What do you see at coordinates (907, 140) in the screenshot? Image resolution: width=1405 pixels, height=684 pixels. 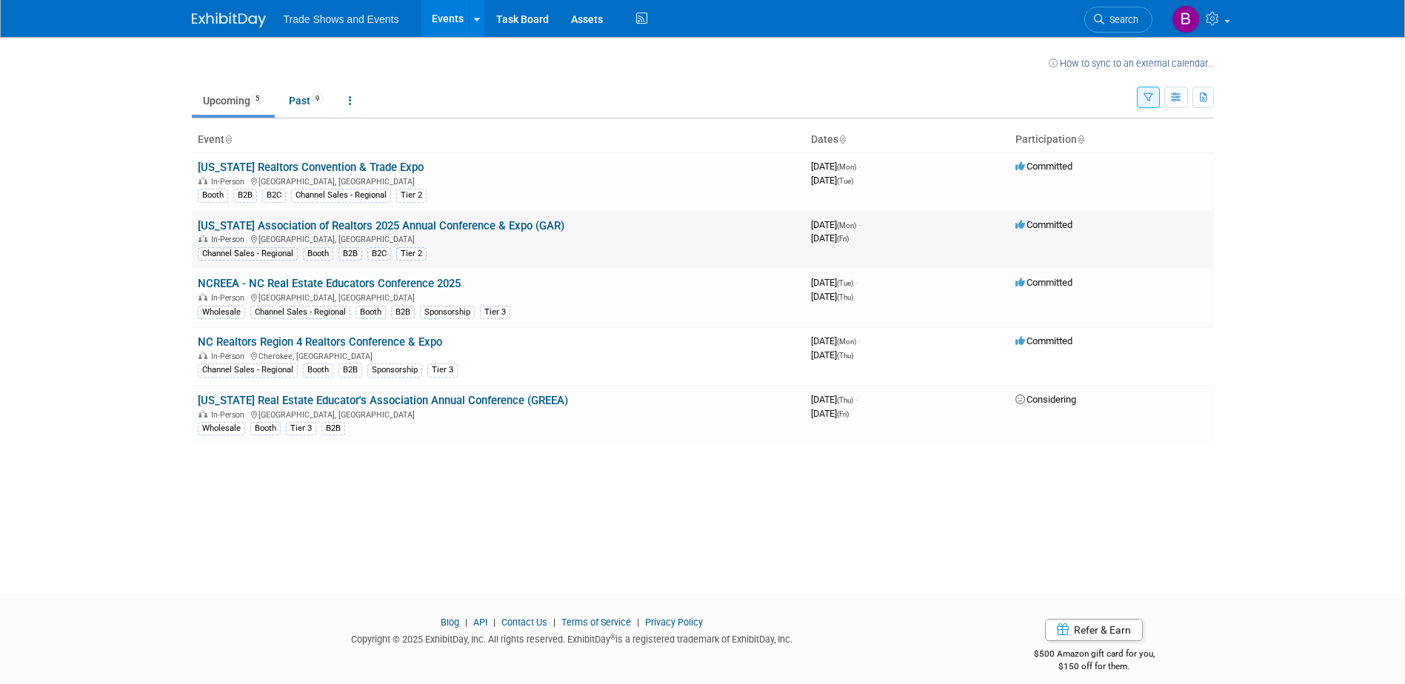 I see `th: Dates` at bounding box center [907, 140].